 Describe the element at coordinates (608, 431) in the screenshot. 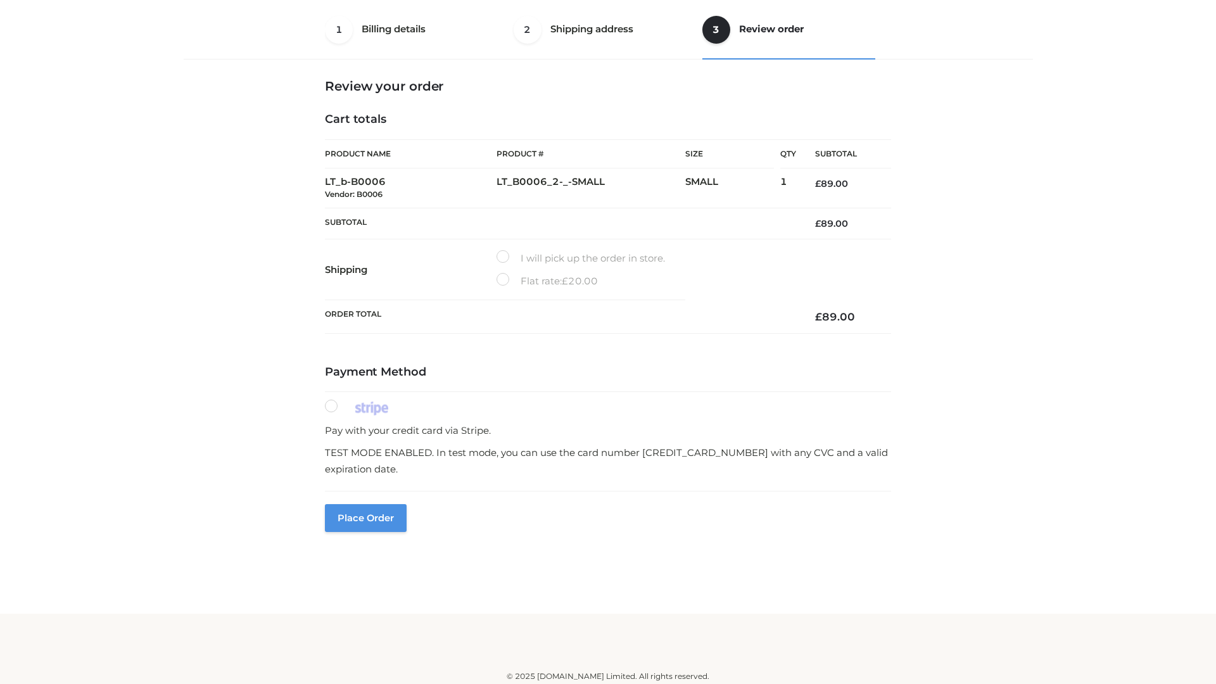

I see `p: Pay with your credit card via Stripe.` at that location.